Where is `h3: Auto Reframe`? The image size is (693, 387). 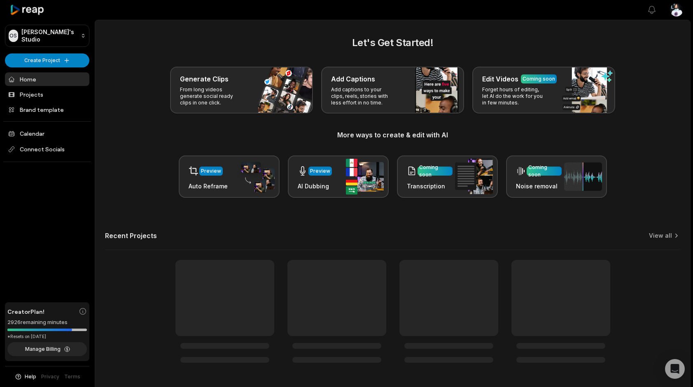
h3: Auto Reframe is located at coordinates (208, 186).